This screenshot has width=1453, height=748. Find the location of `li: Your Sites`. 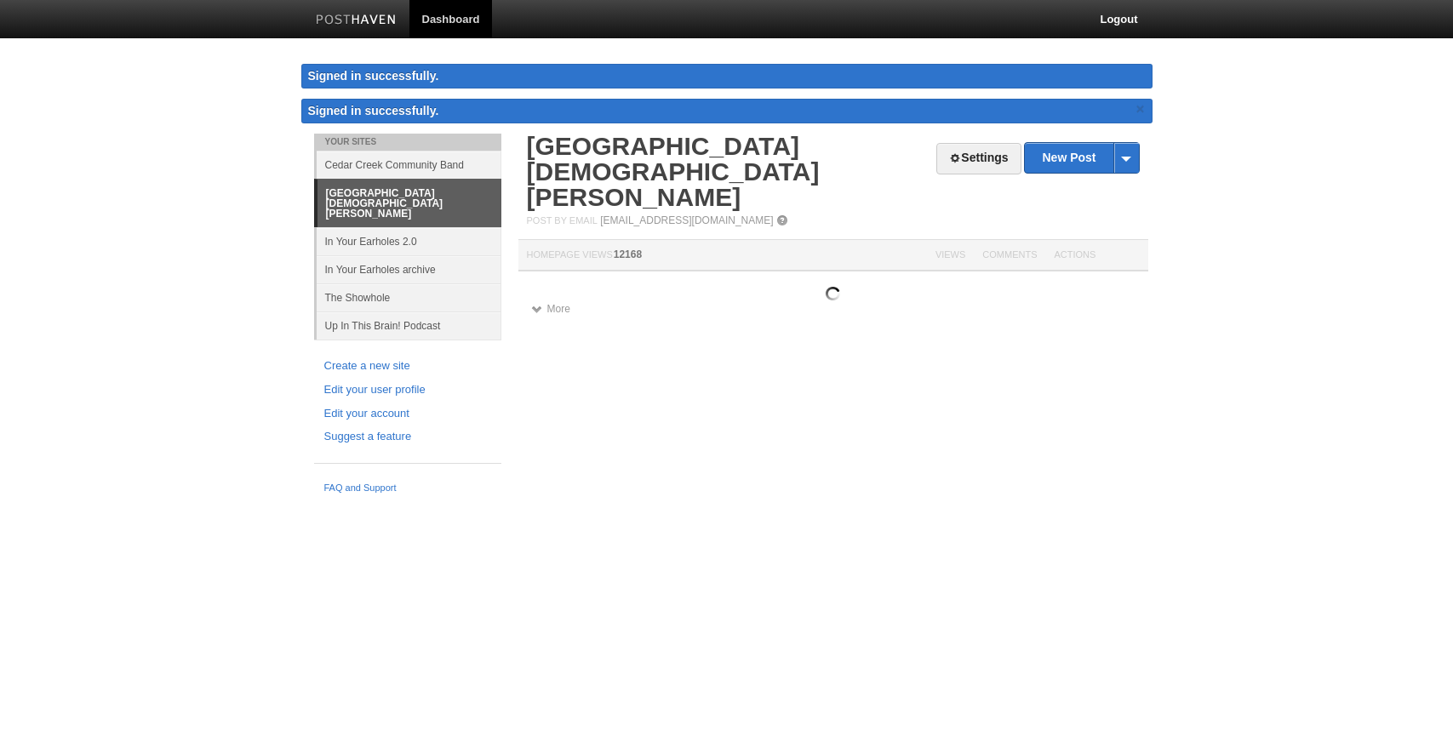

li: Your Sites is located at coordinates (408, 142).